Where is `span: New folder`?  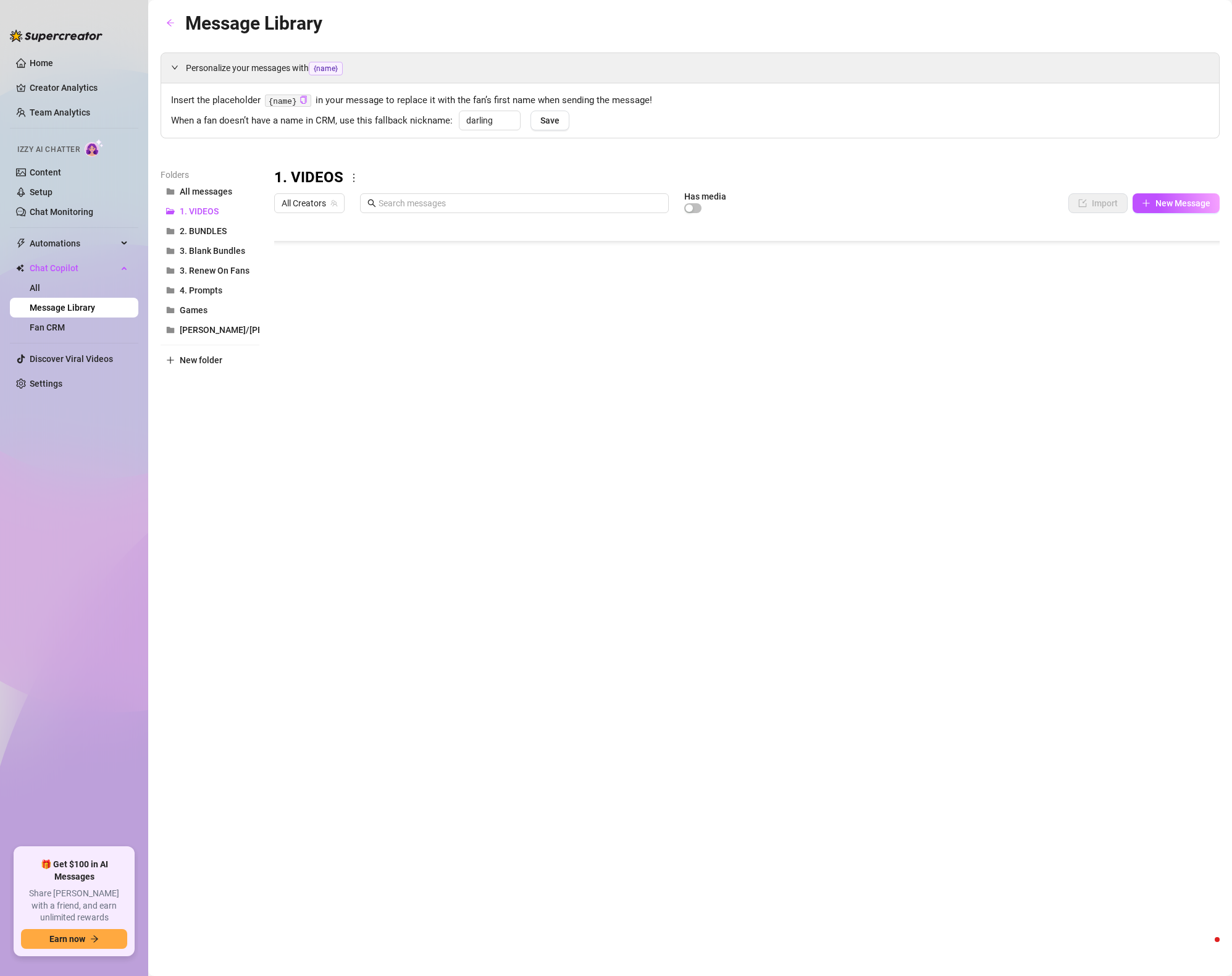
span: New folder is located at coordinates (200, 360).